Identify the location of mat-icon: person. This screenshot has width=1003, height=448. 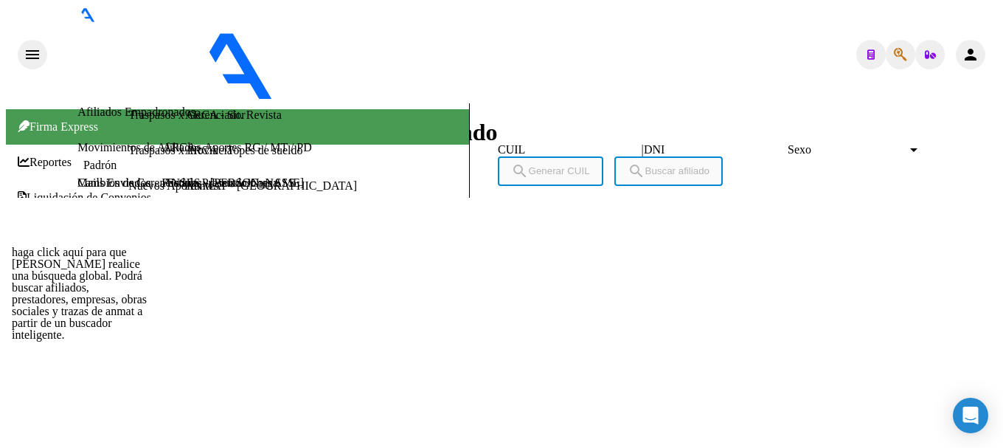
(970, 55).